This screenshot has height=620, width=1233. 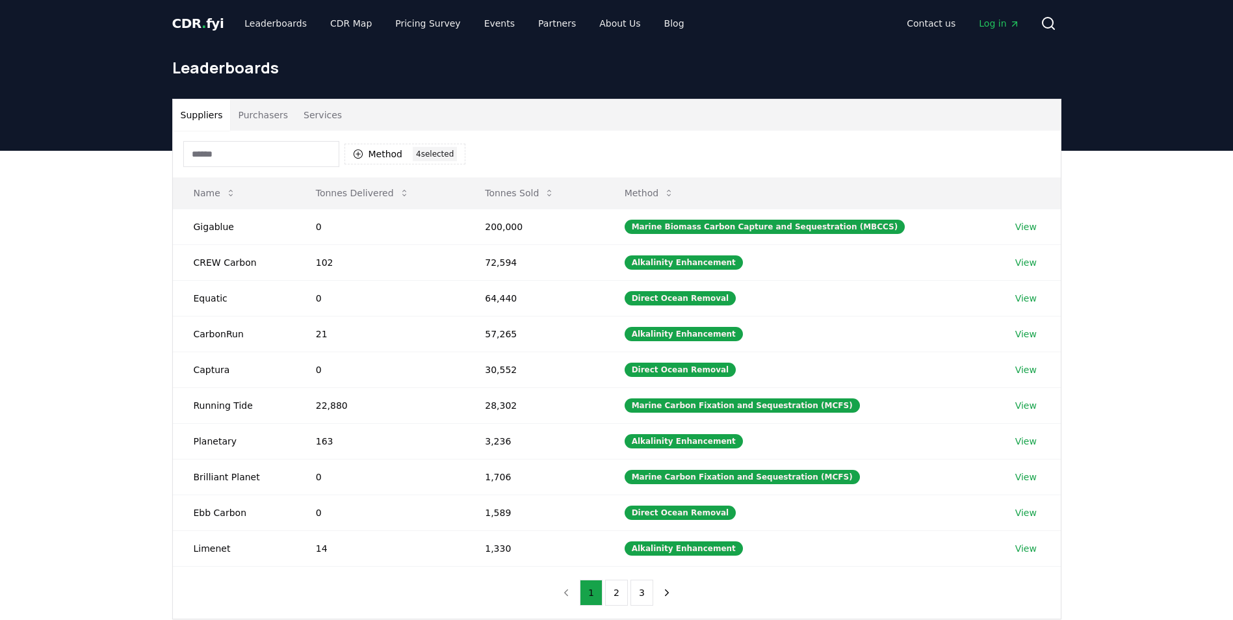 I want to click on button: Purchasers, so click(x=263, y=115).